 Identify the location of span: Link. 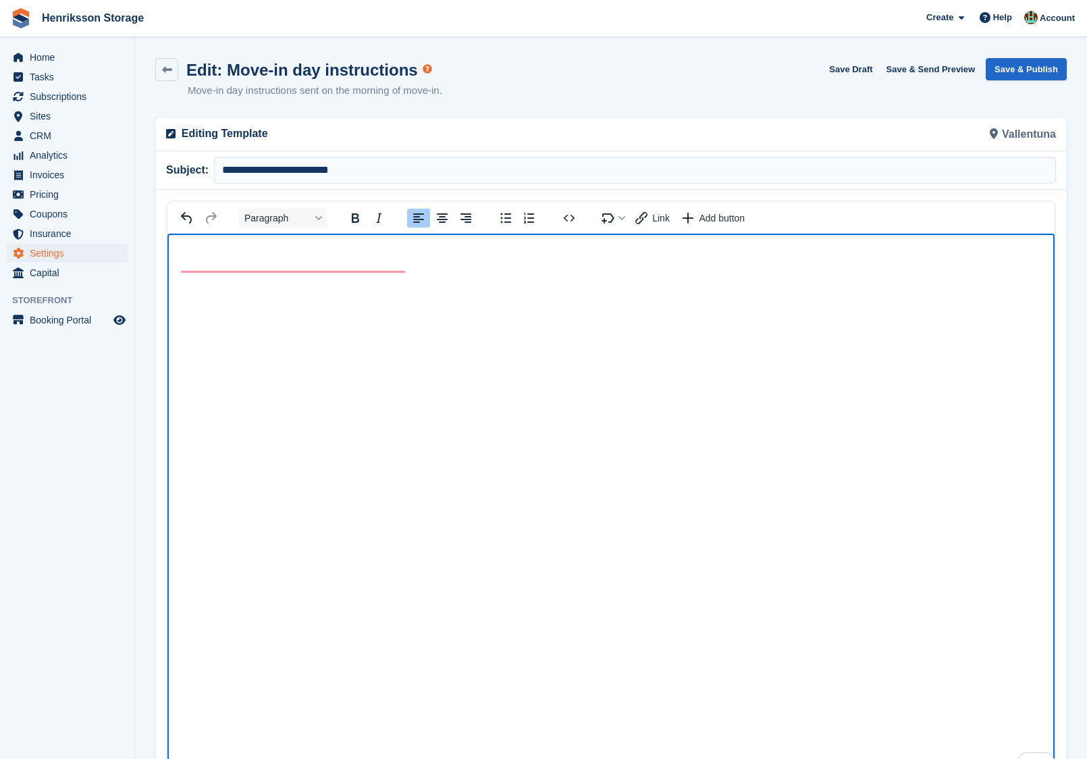
(661, 218).